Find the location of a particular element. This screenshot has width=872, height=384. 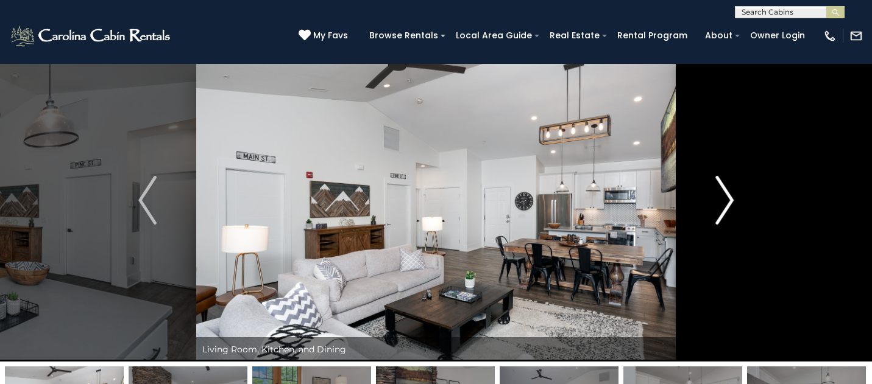

button: Previous is located at coordinates (147, 200).